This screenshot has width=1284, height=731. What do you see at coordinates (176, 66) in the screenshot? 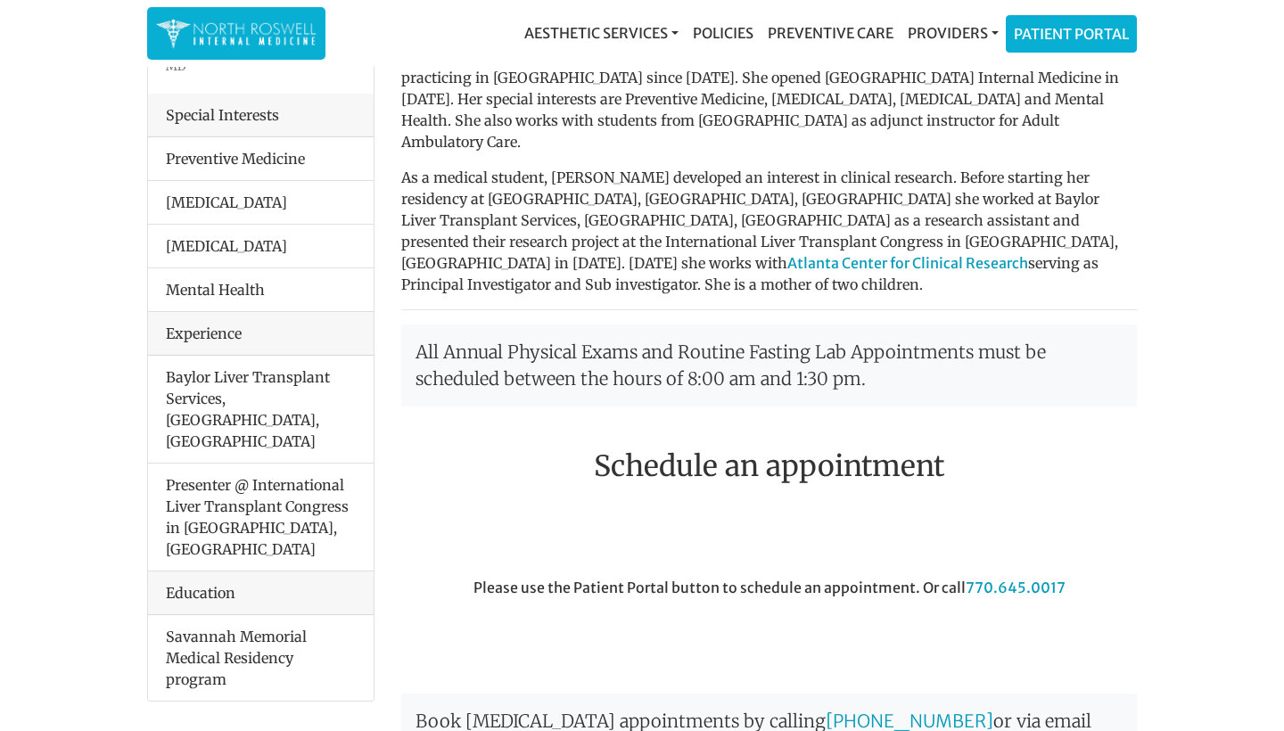
I see `small: MD` at bounding box center [176, 66].